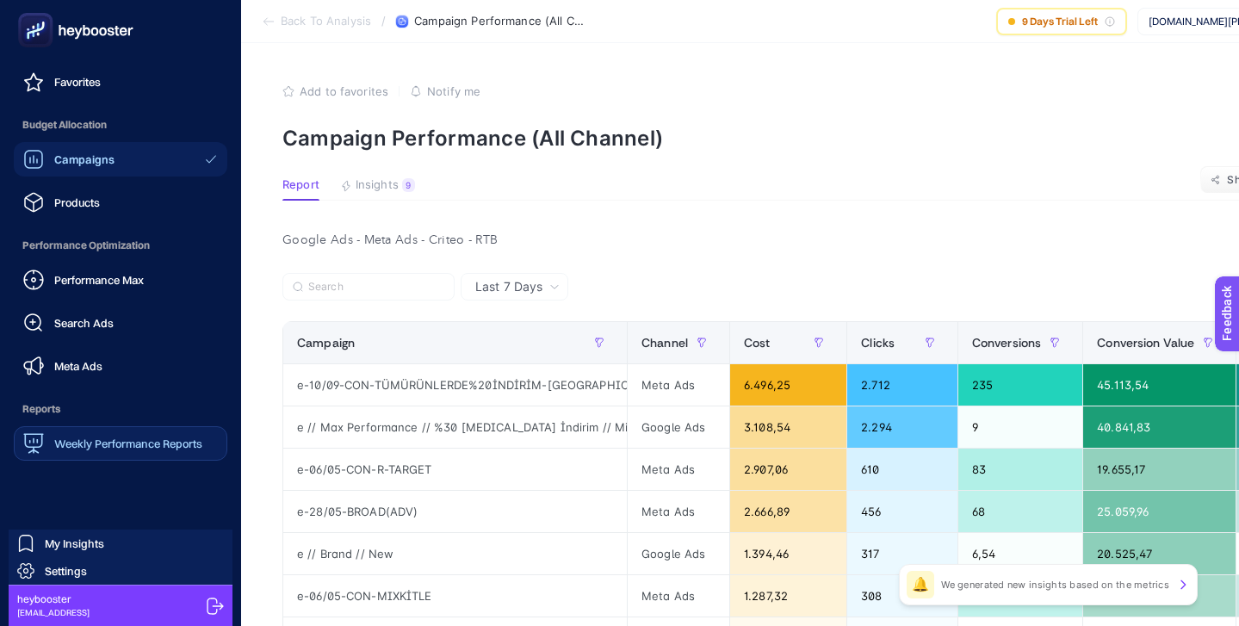 The height and width of the screenshot is (626, 1239). What do you see at coordinates (84, 159) in the screenshot?
I see `span: Campaigns` at bounding box center [84, 159].